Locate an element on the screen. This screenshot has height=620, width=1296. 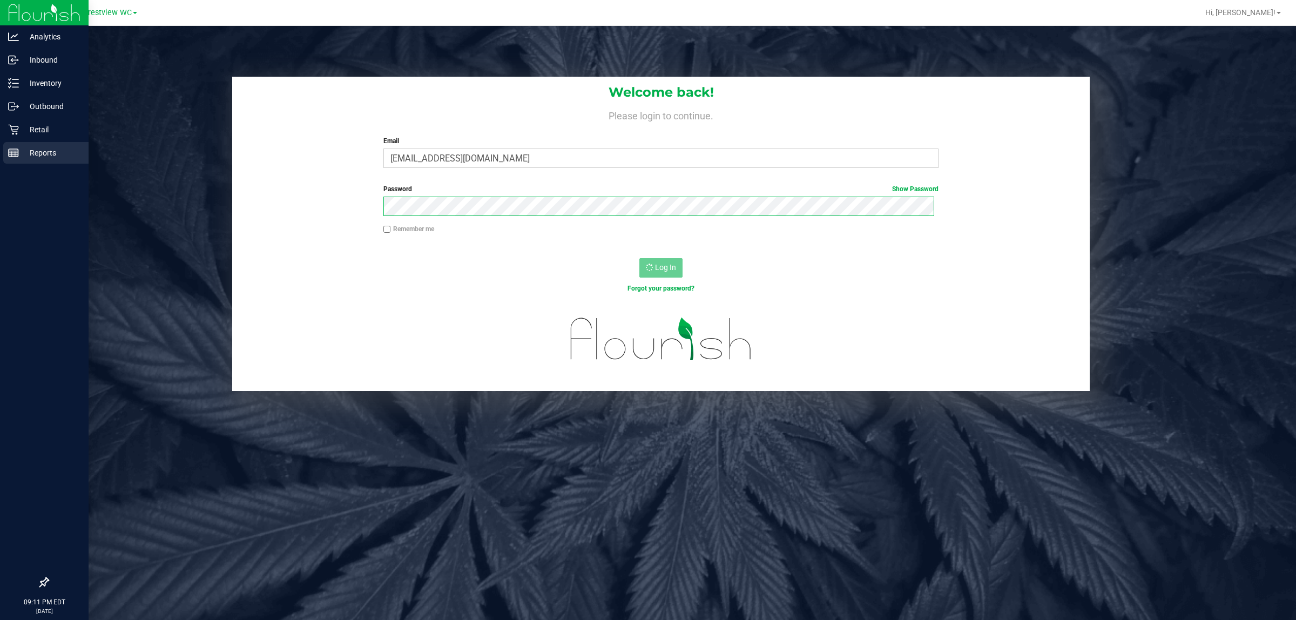
span: Password is located at coordinates (397, 189).